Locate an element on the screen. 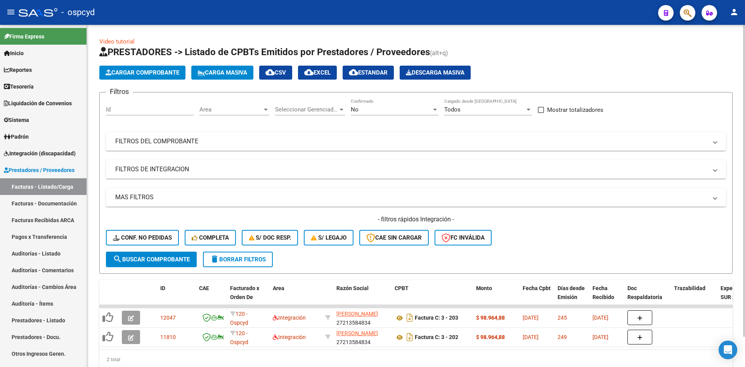 The width and height of the screenshot is (745, 367). span: Inicio is located at coordinates (14, 53).